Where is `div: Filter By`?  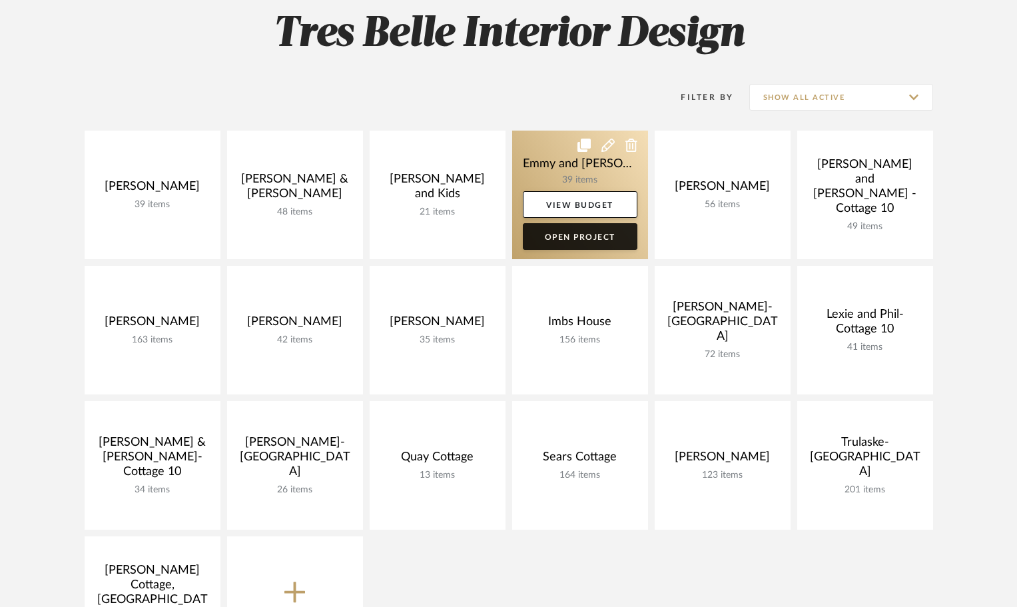
div: Filter By is located at coordinates (698, 97).